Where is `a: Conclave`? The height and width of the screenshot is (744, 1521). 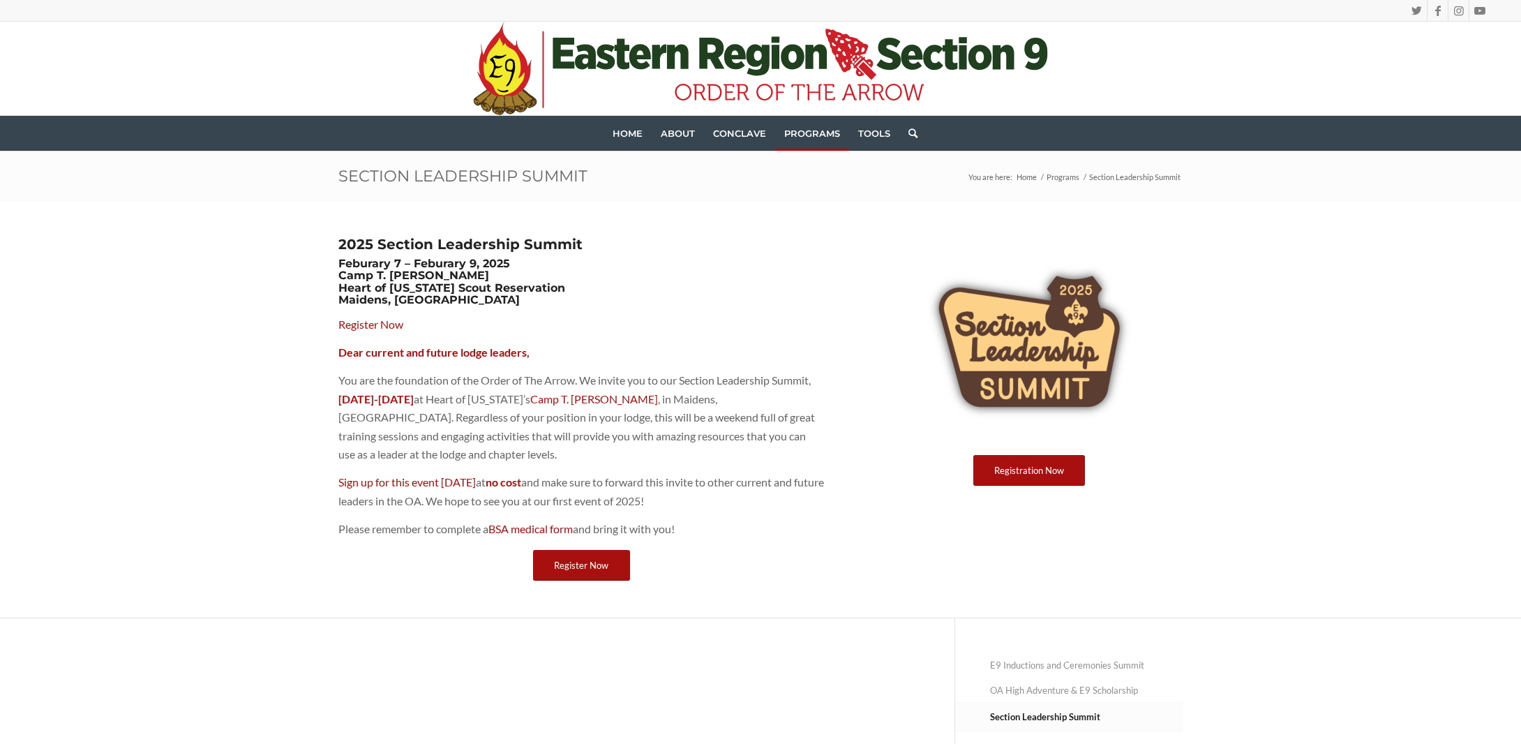 a: Conclave is located at coordinates (740, 133).